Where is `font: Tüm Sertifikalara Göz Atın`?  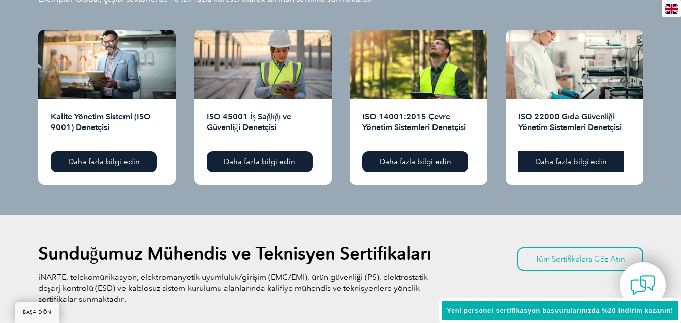
font: Tüm Sertifikalara Göz Atın is located at coordinates (580, 259).